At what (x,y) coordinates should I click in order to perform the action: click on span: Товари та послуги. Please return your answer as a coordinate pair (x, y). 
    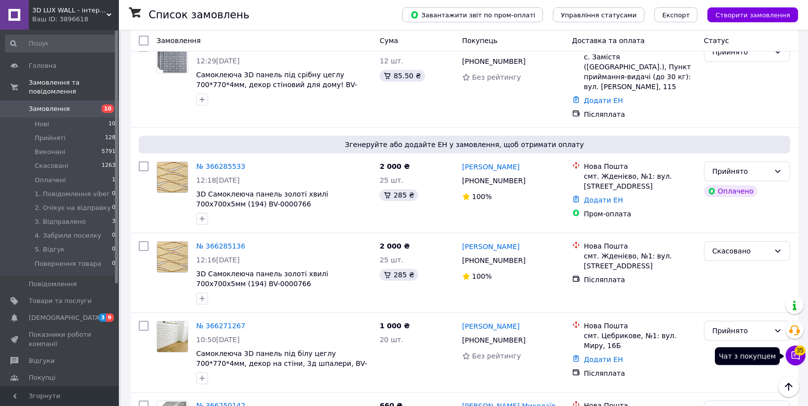
    Looking at the image, I should click on (60, 301).